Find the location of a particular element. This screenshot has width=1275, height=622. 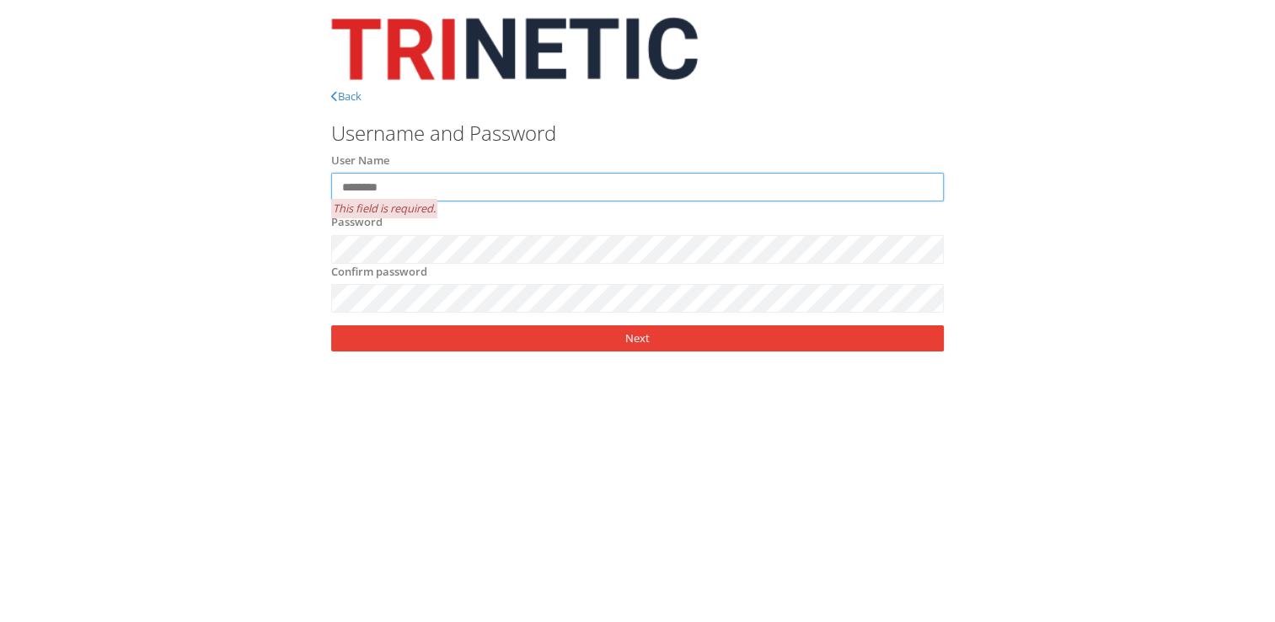

label: User Name is located at coordinates (360, 161).